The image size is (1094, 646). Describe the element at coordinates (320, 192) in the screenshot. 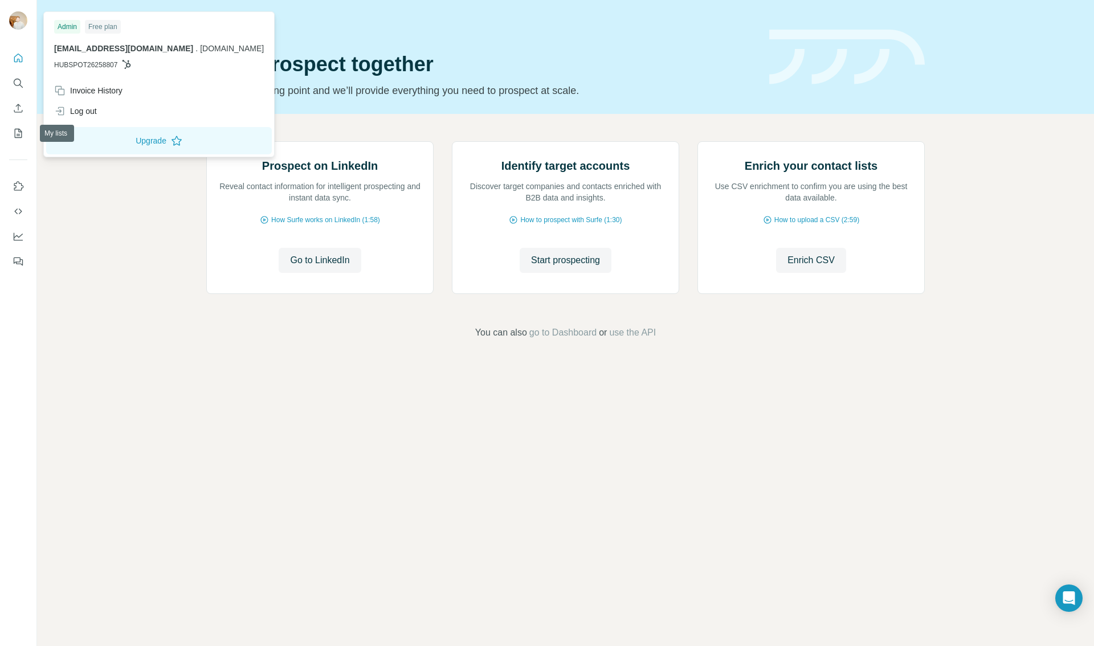

I see `p: Reveal contact information for intelligent prospecting and instant data sync.` at that location.